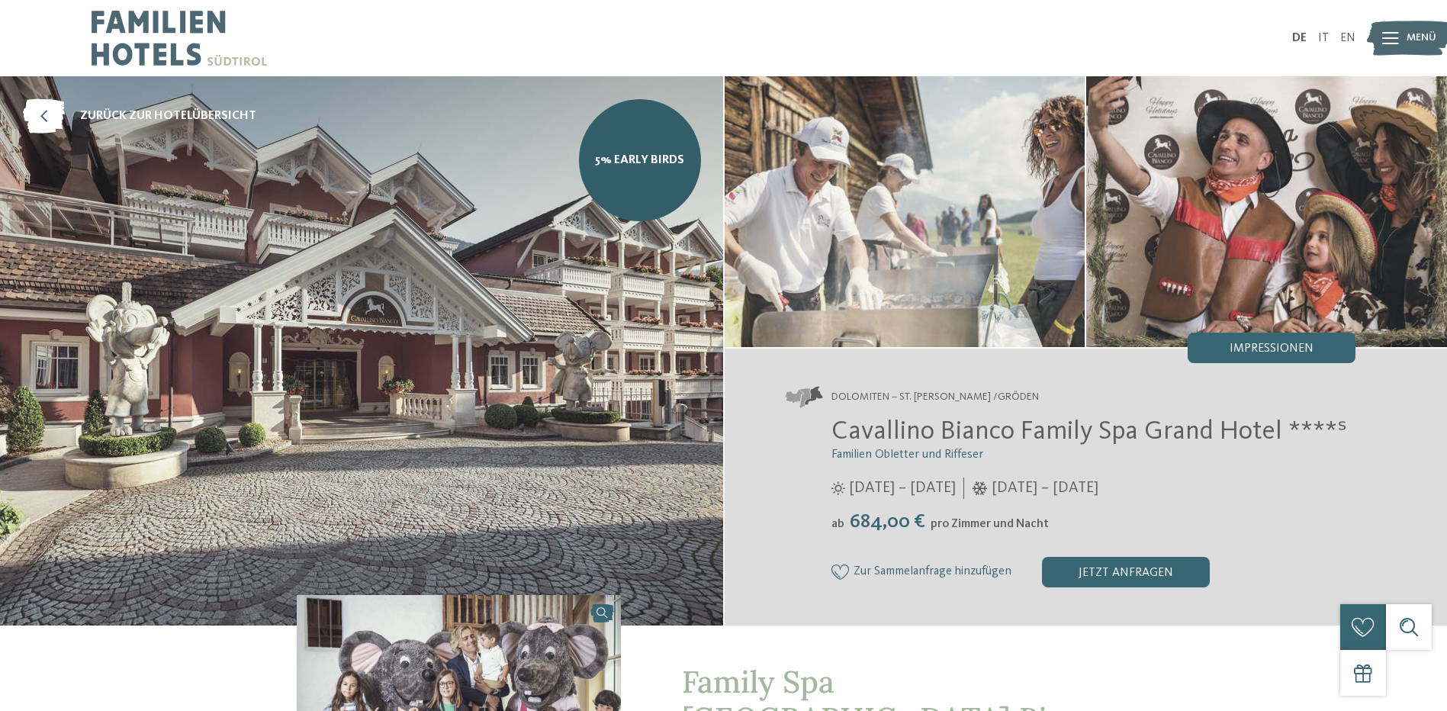 Image resolution: width=1447 pixels, height=711 pixels. What do you see at coordinates (640, 160) in the screenshot?
I see `a: 5% Early Birds` at bounding box center [640, 160].